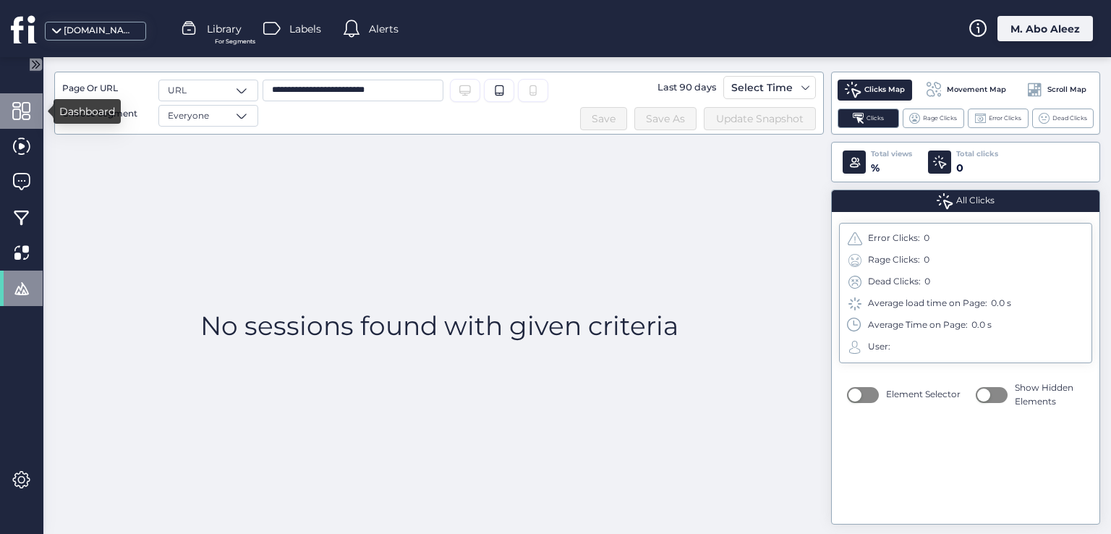  What do you see at coordinates (106, 88) in the screenshot?
I see `div: Page Or URL` at bounding box center [106, 88].